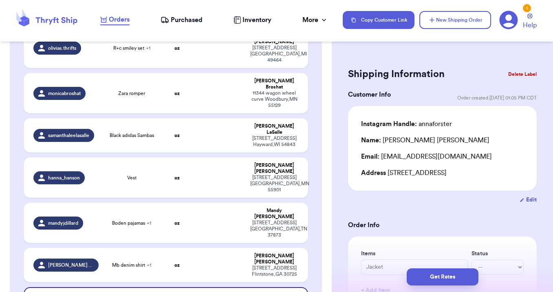 This screenshot has height=292, width=553. Describe the element at coordinates (370, 157) in the screenshot. I see `span: Email:` at that location.